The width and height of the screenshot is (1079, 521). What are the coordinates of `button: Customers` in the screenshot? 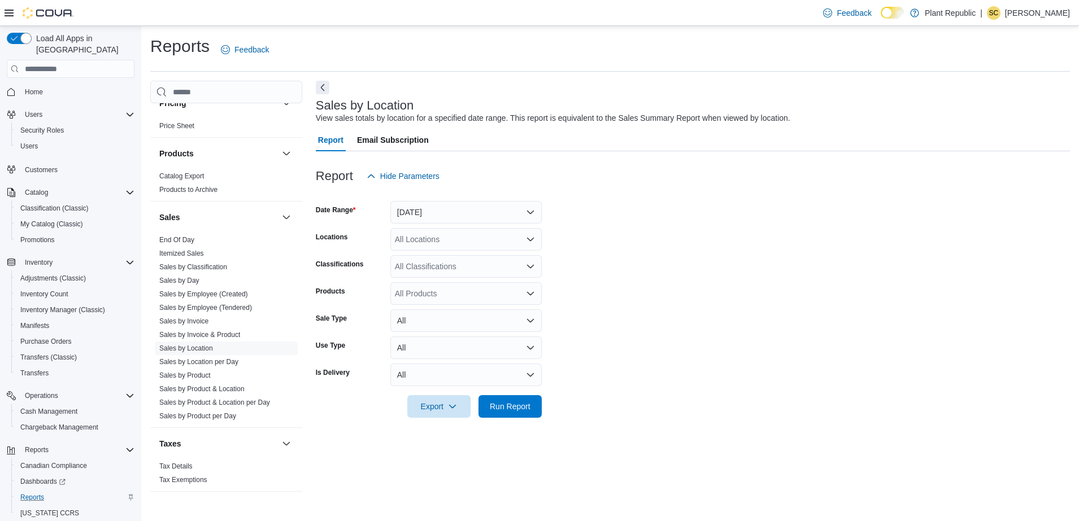 It's located at (71, 169).